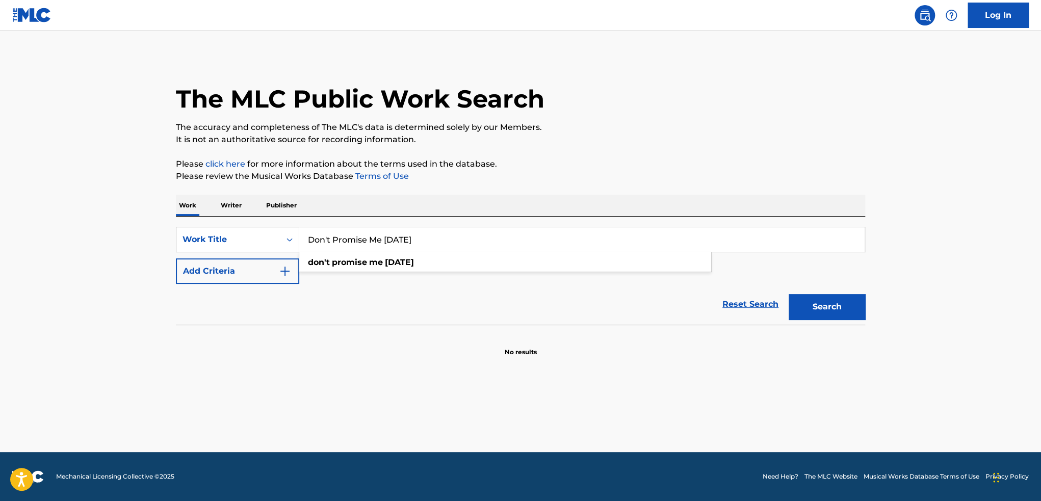 The height and width of the screenshot is (501, 1041). I want to click on h1: The MLC Public Work Search, so click(360, 99).